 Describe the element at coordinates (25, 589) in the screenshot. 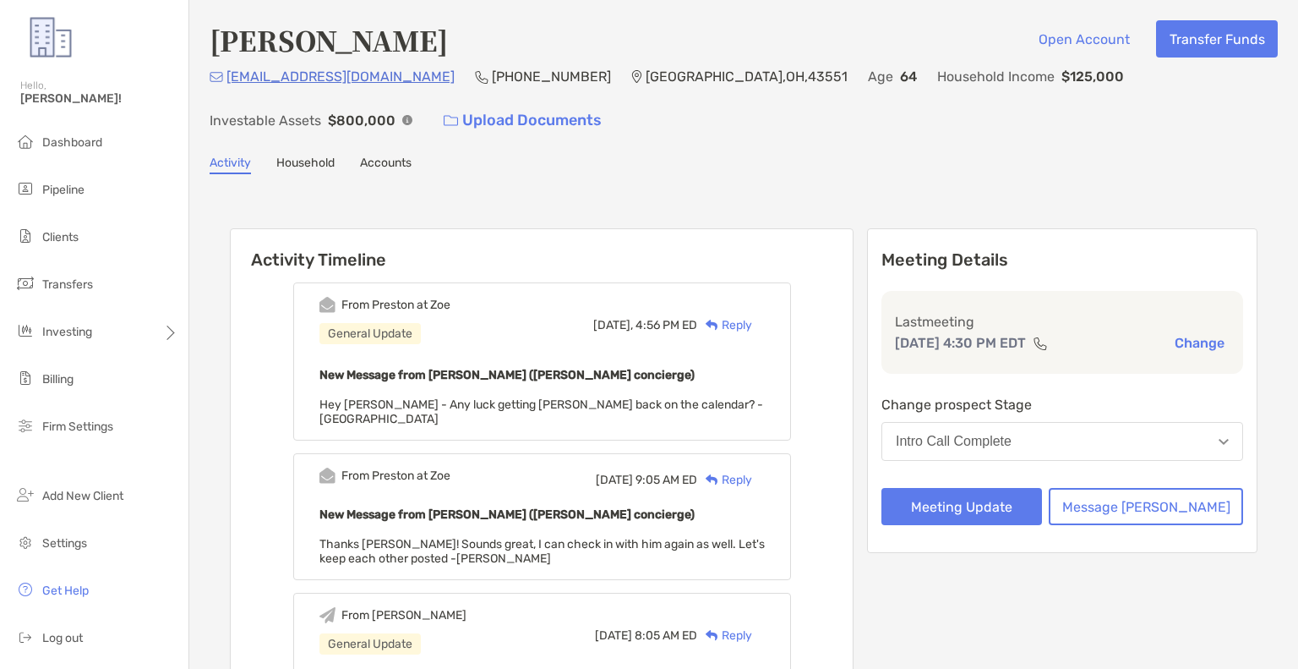

I see `img: get-help icon` at that location.